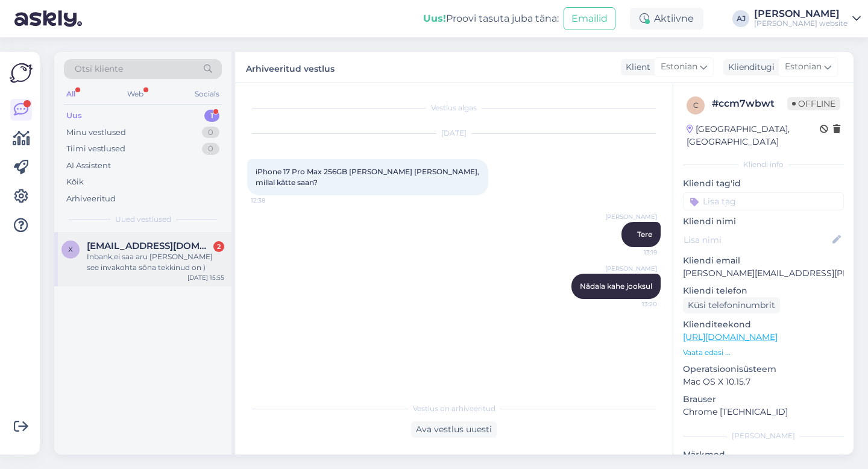 The image size is (868, 469). Describe the element at coordinates (150, 246) in the screenshot. I see `span: Xydmah@gmail.com` at that location.